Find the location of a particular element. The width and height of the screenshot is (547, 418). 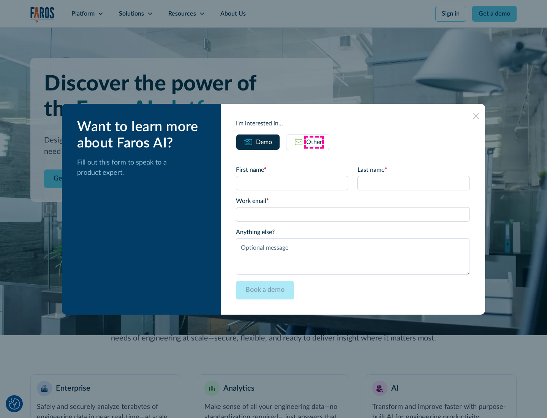

input: Book a demo is located at coordinates (265, 290).